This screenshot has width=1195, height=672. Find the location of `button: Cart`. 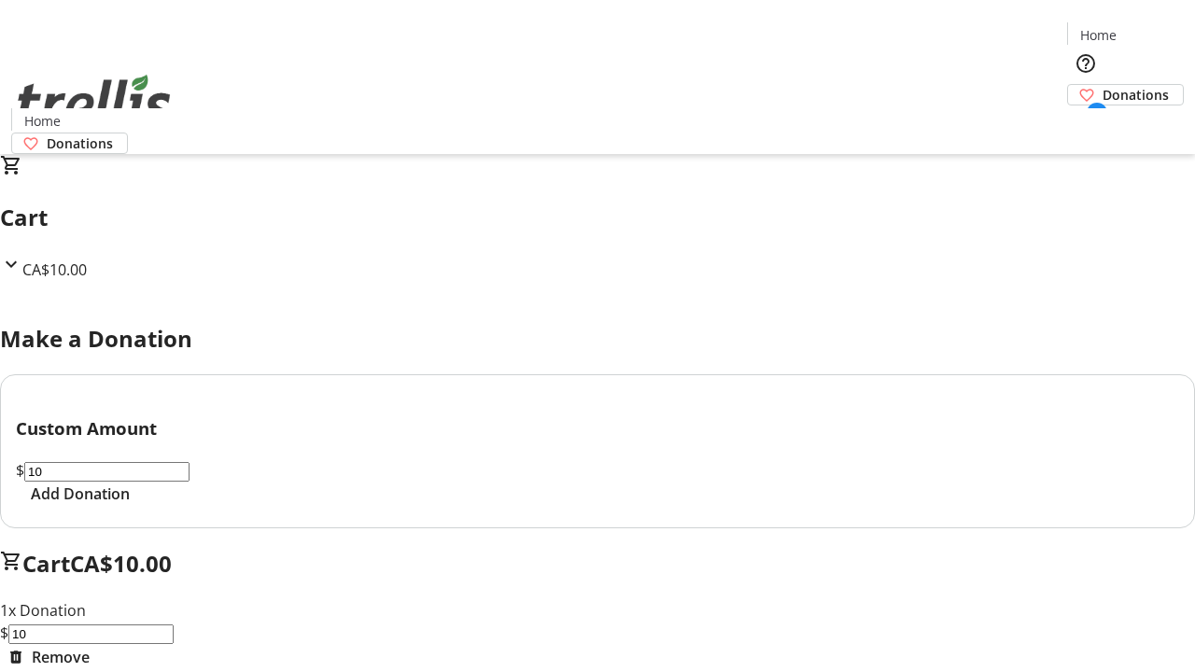

button: Cart is located at coordinates (1086, 124).